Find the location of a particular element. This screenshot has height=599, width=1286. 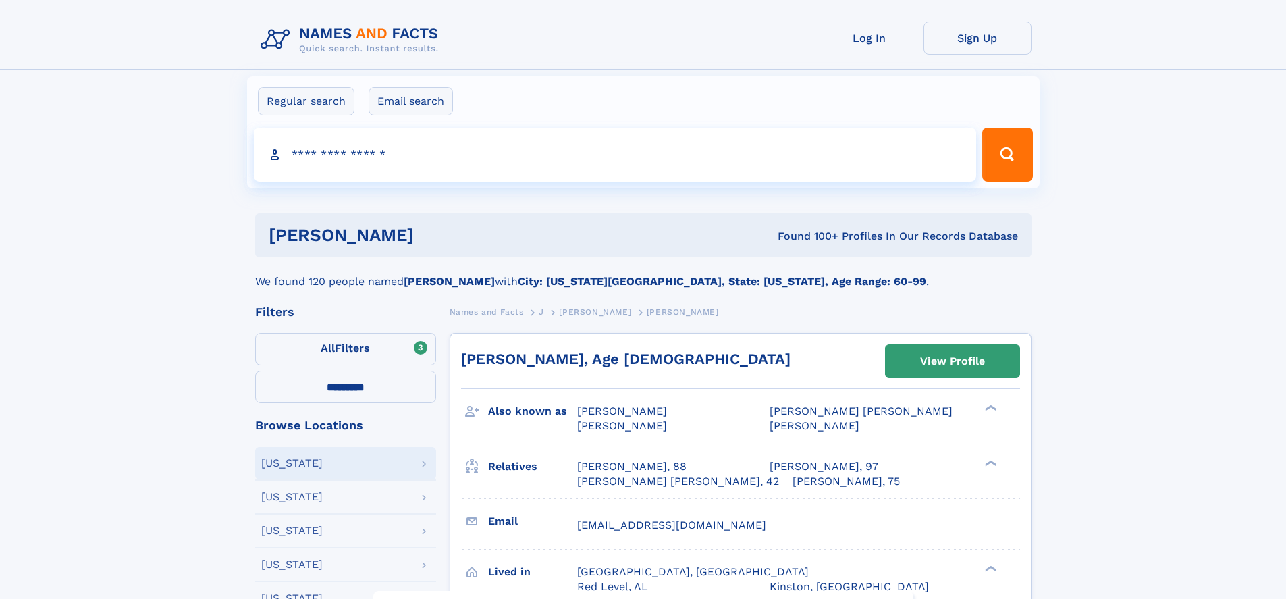

label: Filters is located at coordinates (346, 349).